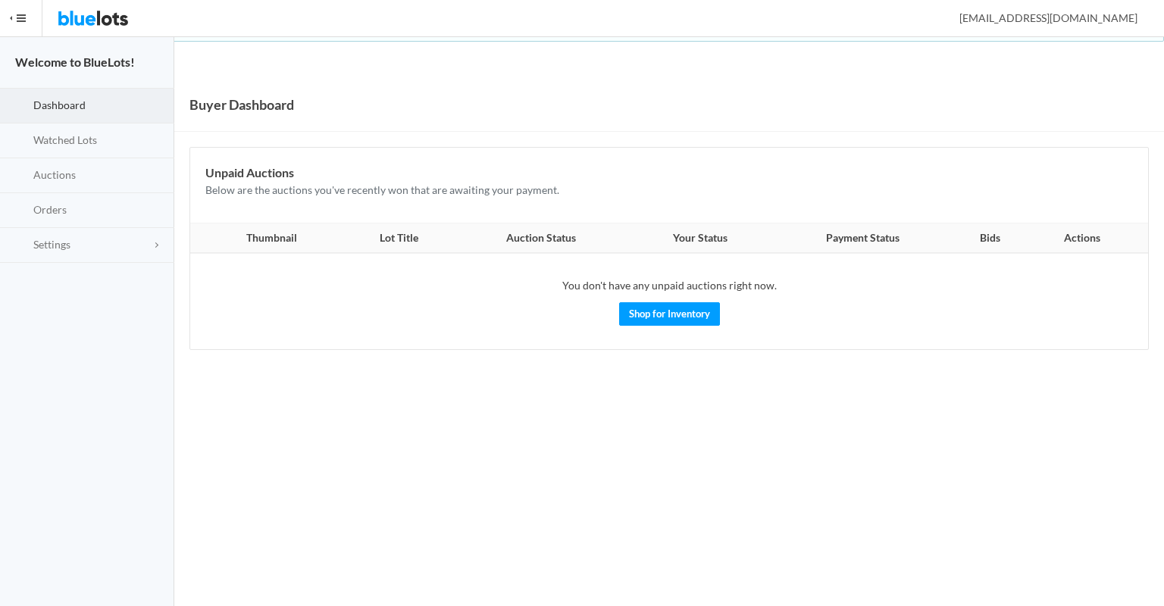  Describe the element at coordinates (540, 239) in the screenshot. I see `th: Auction Status` at that location.